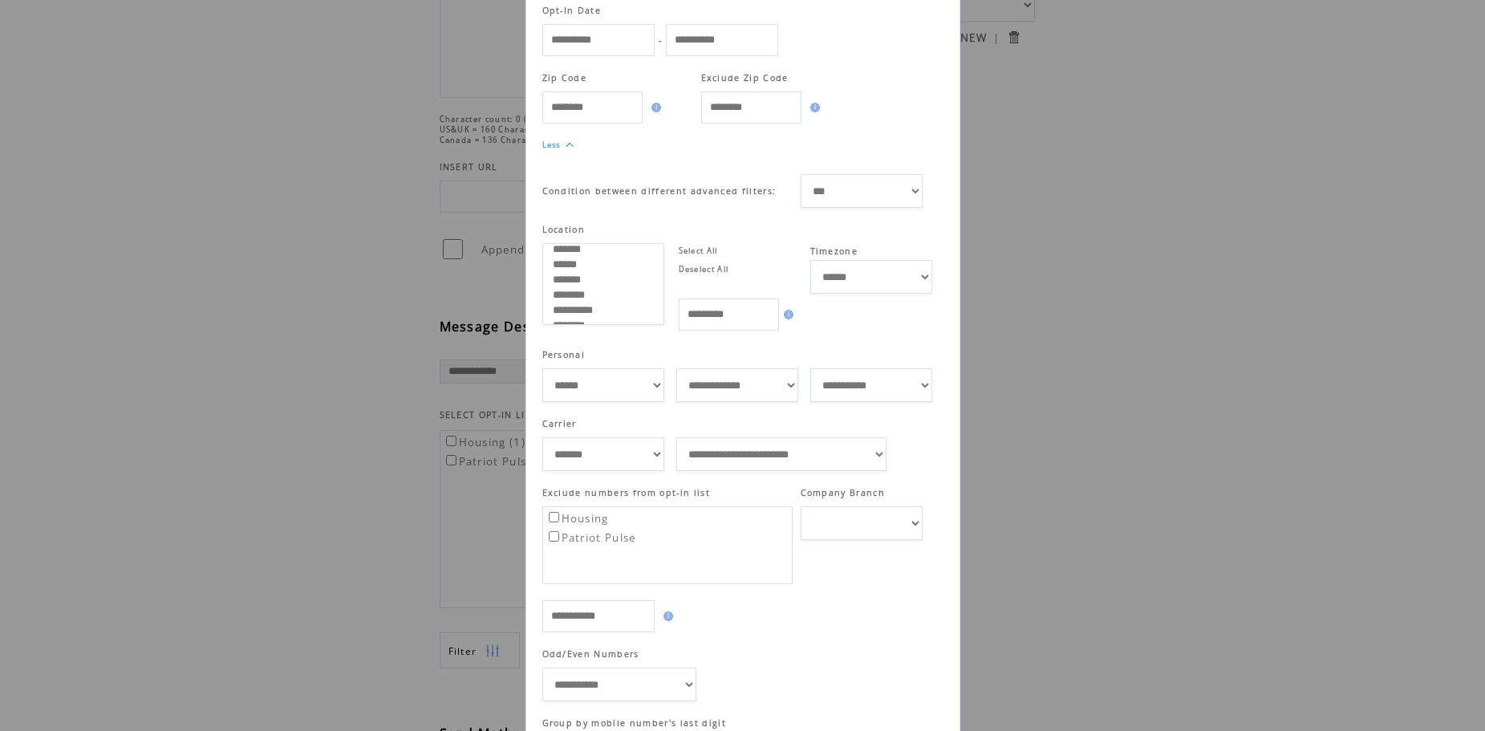  What do you see at coordinates (704, 269) in the screenshot?
I see `a: Deselect All` at bounding box center [704, 269].